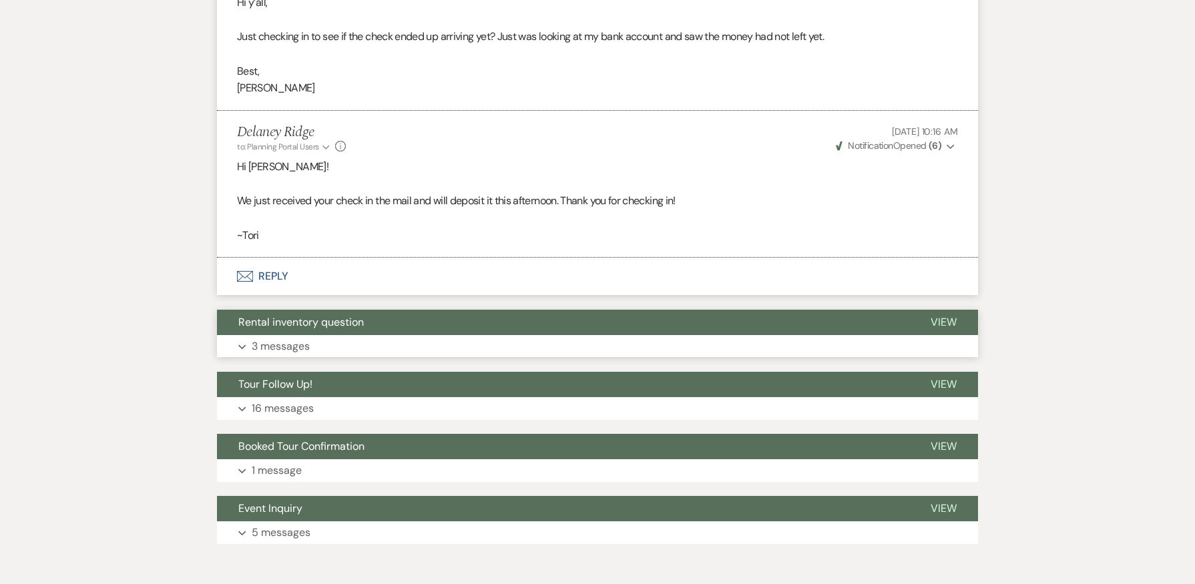  What do you see at coordinates (563, 385) in the screenshot?
I see `button: Tour Follow Up!` at bounding box center [563, 385].